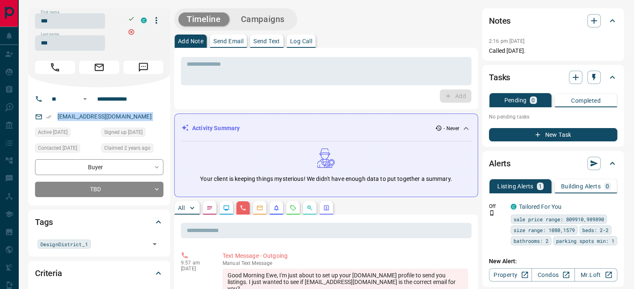 This screenshot has height=289, width=634. What do you see at coordinates (48, 274) in the screenshot?
I see `h2: Criteria` at bounding box center [48, 274].